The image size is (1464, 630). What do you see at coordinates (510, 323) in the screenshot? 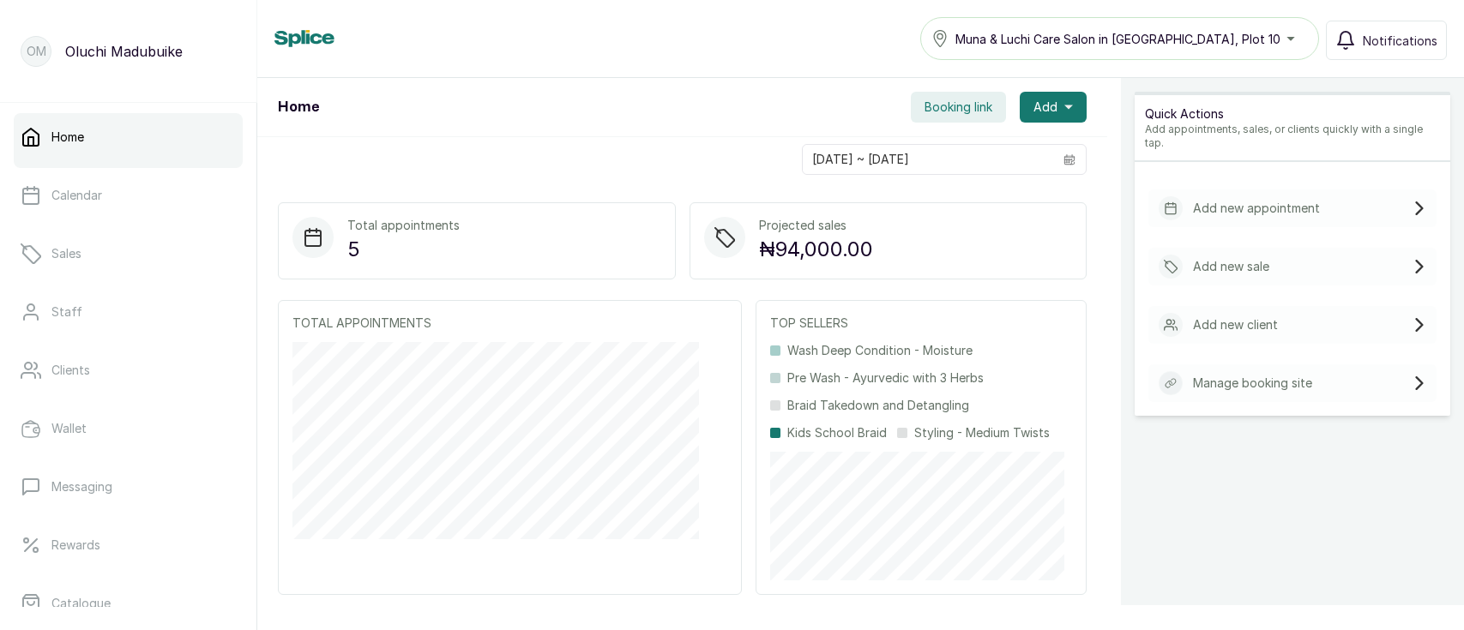
I see `p: TOTAL APPOINTMENTS` at bounding box center [510, 323].